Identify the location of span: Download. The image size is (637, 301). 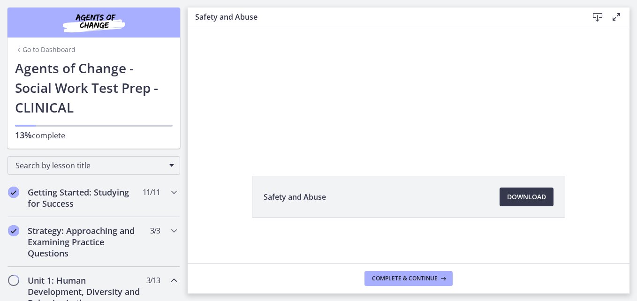
(527, 197).